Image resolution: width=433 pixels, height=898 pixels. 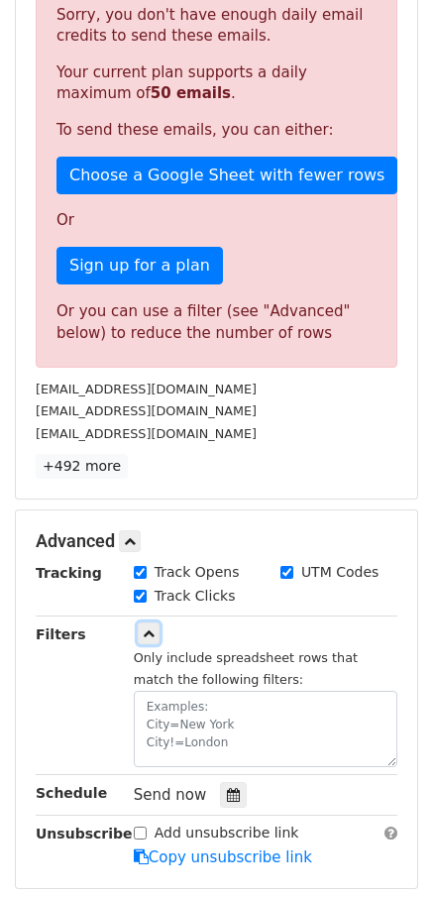 I want to click on strong: Filters, so click(x=60, y=634).